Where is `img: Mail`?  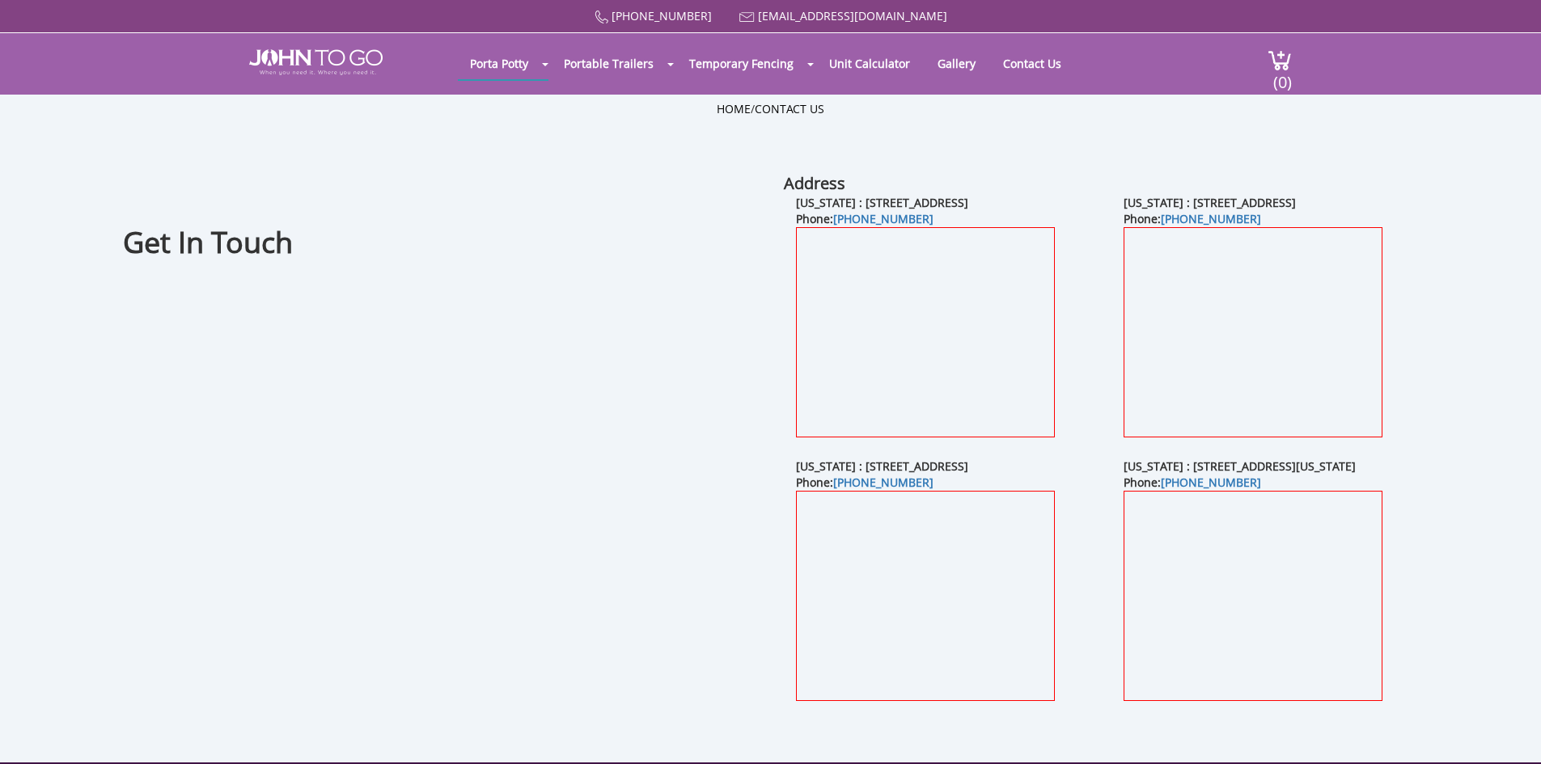 img: Mail is located at coordinates (746, 17).